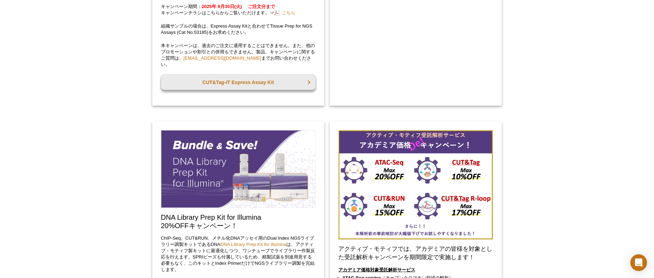 Image resolution: width=654 pixels, height=278 pixels. I want to click on a: CUT&Tag-IT Express Assay Kit, so click(238, 82).